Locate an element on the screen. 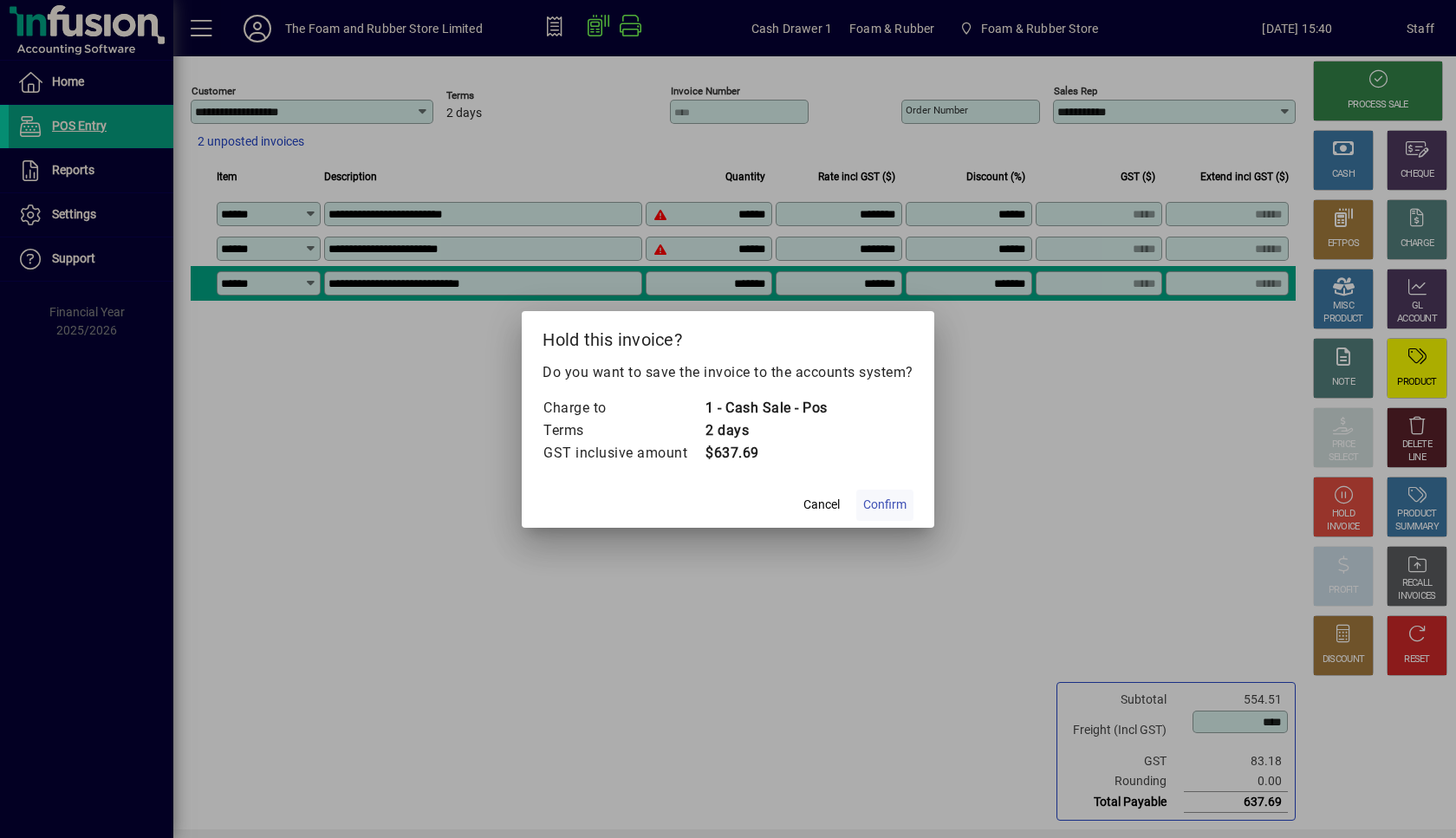 The width and height of the screenshot is (1456, 838). td: Terms is located at coordinates (623, 431).